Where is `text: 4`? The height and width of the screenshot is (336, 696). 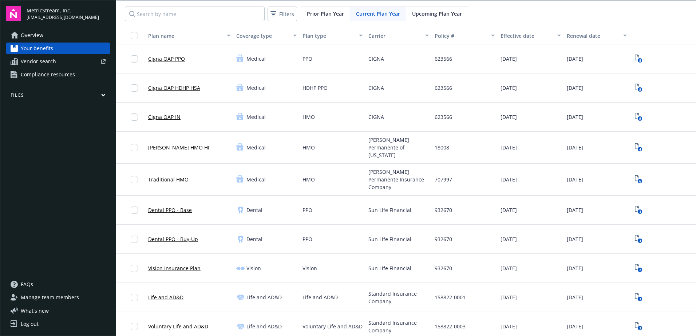 text: 4 is located at coordinates (639, 149).